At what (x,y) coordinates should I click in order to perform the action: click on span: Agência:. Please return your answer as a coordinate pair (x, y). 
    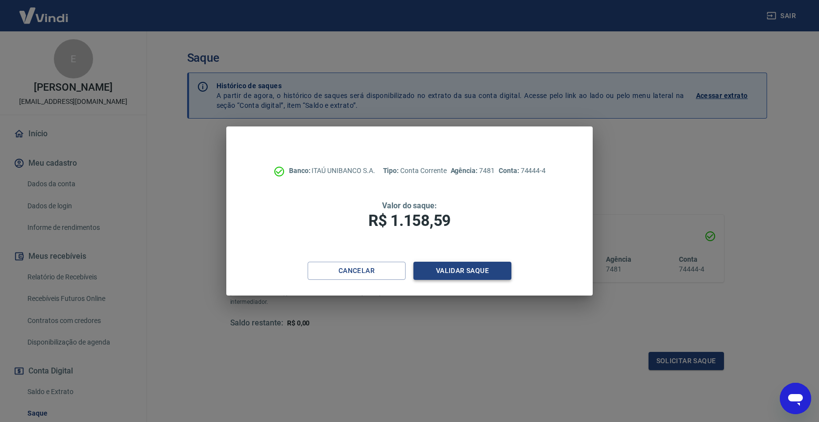
    Looking at the image, I should click on (465, 170).